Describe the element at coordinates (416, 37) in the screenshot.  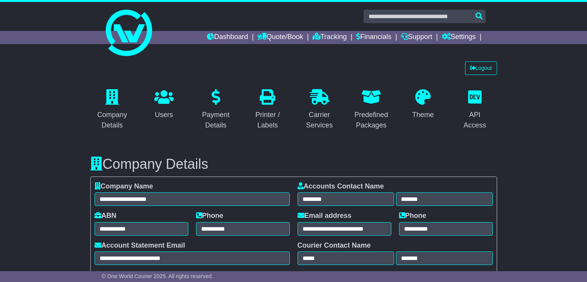
I see `a: Support` at that location.